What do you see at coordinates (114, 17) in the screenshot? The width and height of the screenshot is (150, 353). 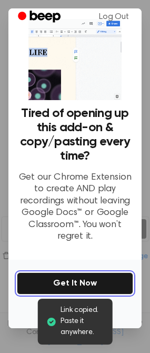 I see `a: Log Out` at bounding box center [114, 17].